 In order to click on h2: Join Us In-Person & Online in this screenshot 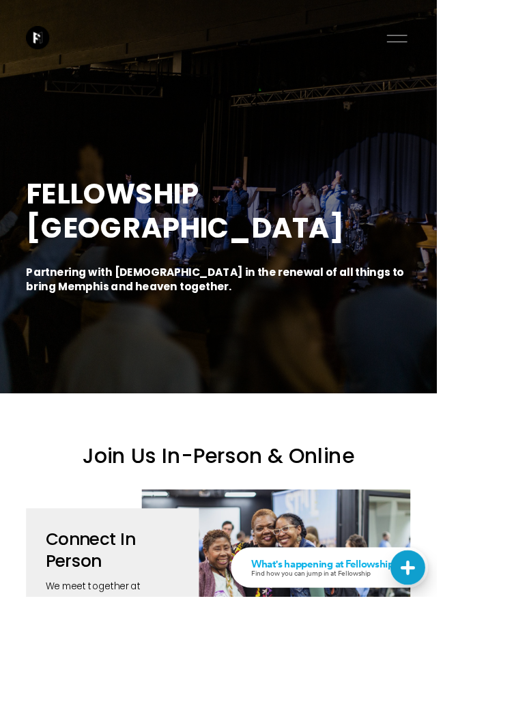, I will do `click(257, 537)`.